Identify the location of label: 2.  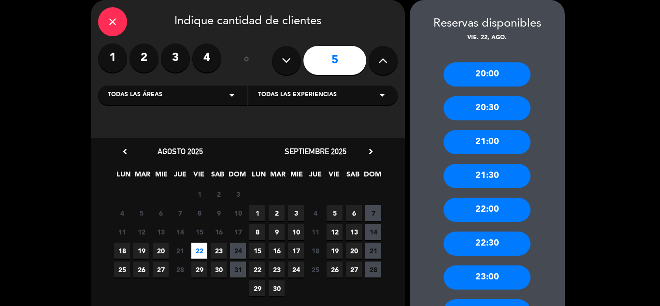
(144, 58).